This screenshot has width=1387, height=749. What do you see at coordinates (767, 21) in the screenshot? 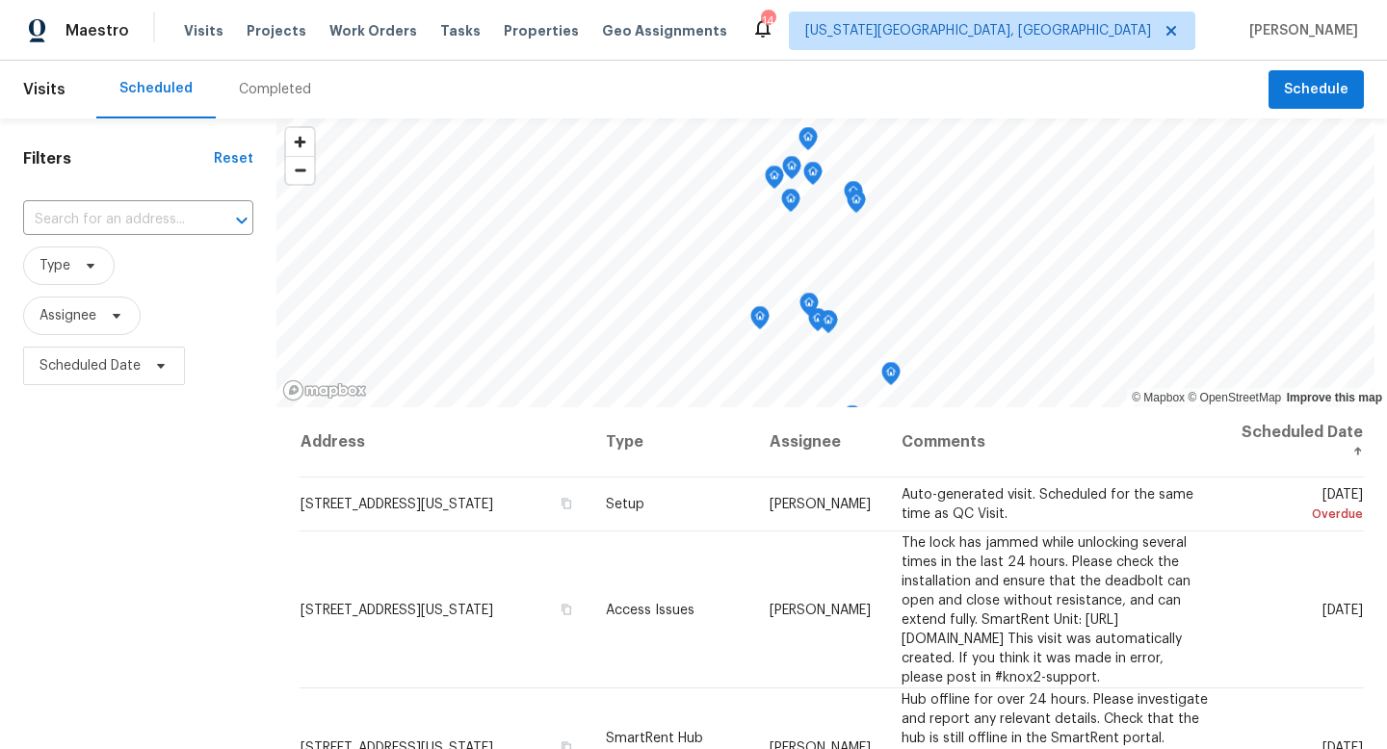
I see `div: 14` at bounding box center [767, 21].